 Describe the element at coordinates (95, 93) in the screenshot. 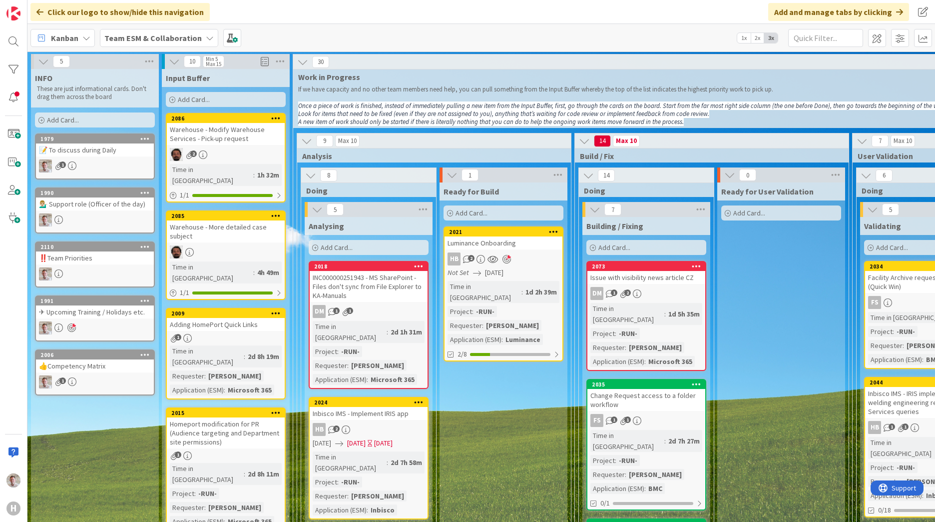

I see `p: These are just informational cards. Don't drag them across the board` at that location.